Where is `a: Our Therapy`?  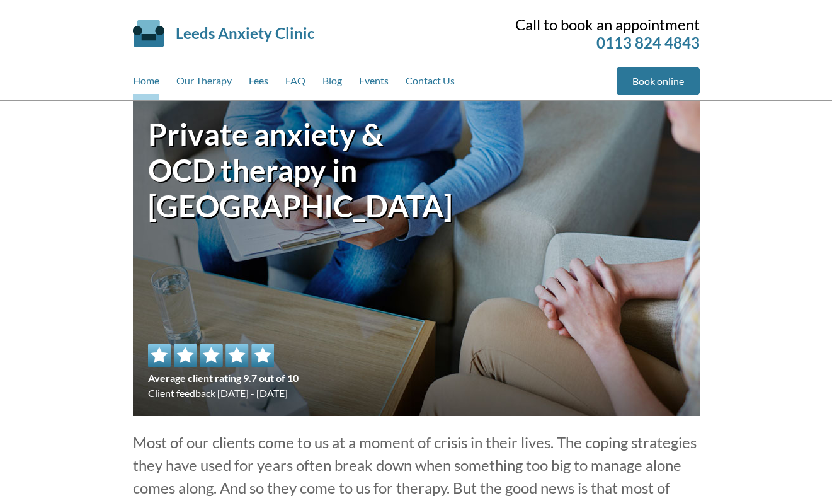
a: Our Therapy is located at coordinates (204, 83).